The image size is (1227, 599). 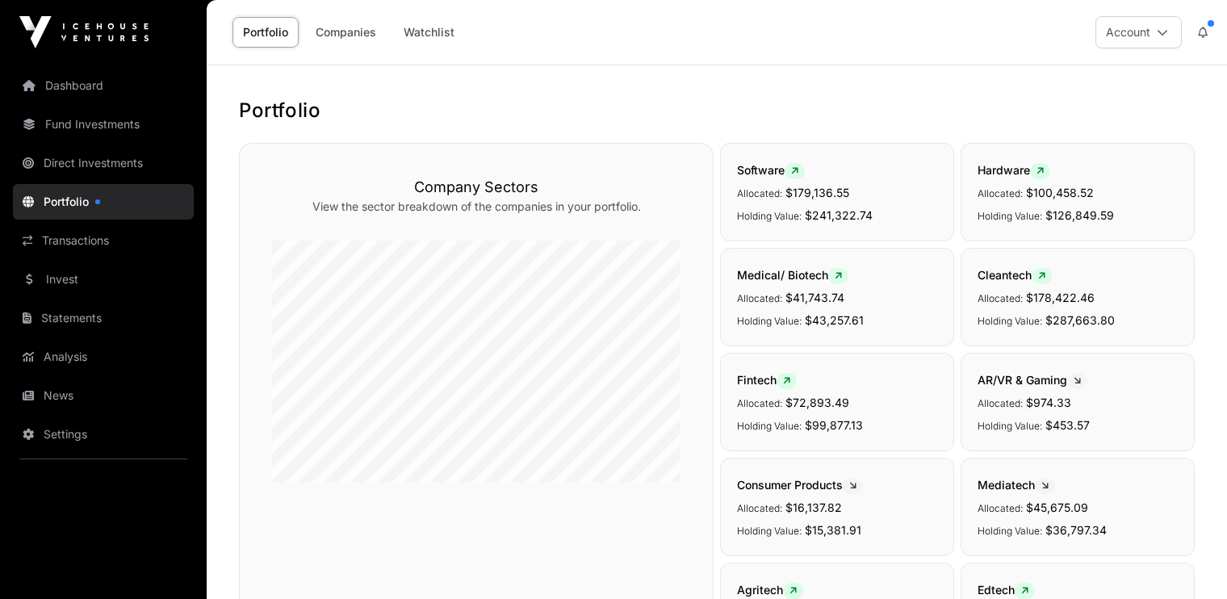 I want to click on a: Companies, so click(x=345, y=32).